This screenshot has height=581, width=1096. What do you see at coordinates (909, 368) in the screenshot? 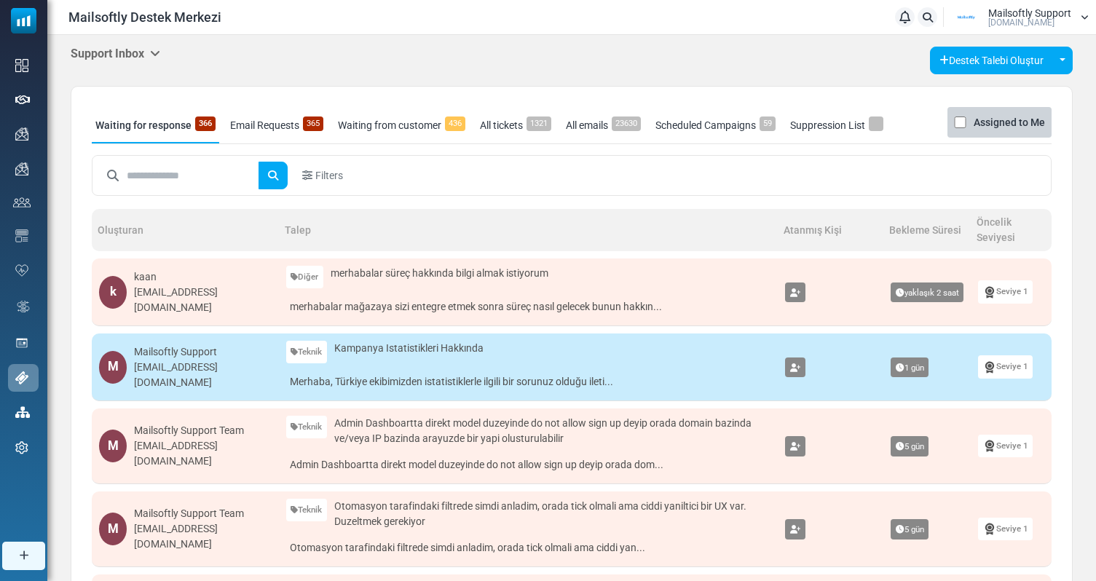
I see `span: 1 gün` at bounding box center [909, 368].